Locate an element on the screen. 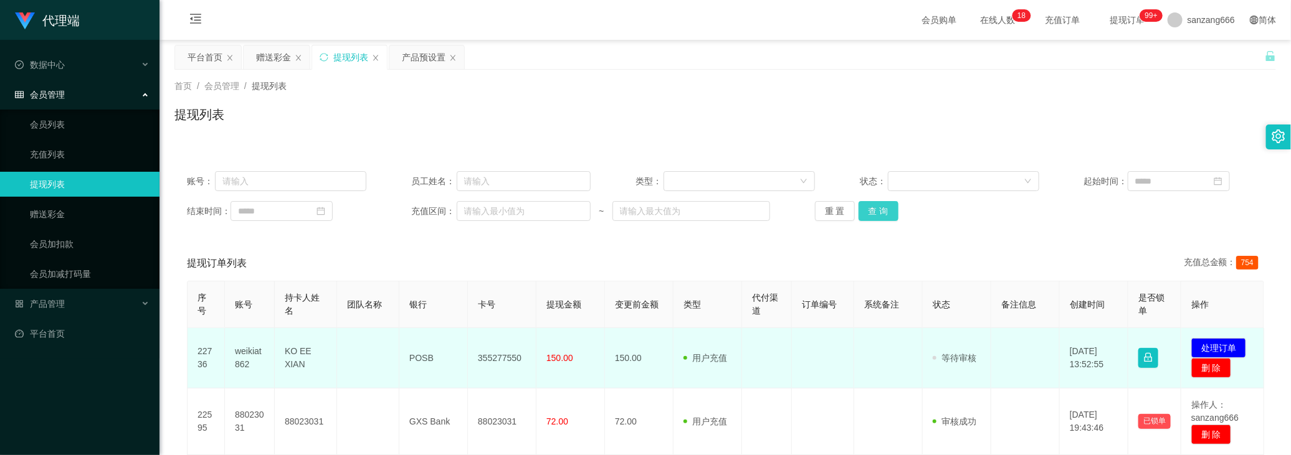 Image resolution: width=1291 pixels, height=455 pixels. span: 提现订单 is located at coordinates (1128, 20).